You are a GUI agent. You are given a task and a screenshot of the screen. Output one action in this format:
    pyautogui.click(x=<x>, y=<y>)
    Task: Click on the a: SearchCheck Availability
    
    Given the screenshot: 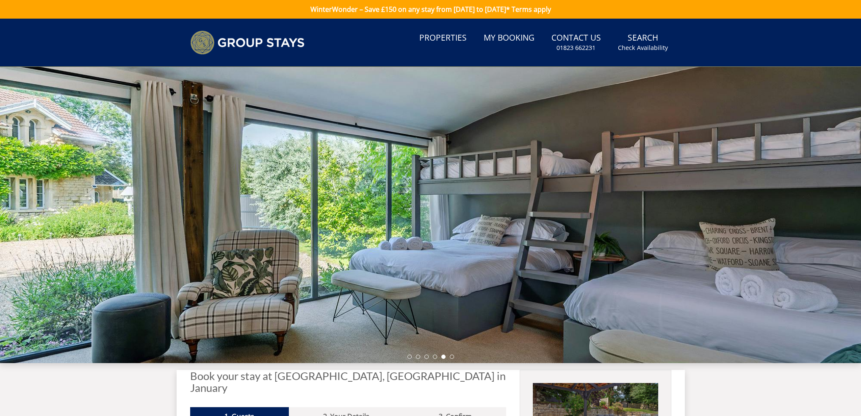 What is the action you would take?
    pyautogui.click(x=643, y=42)
    